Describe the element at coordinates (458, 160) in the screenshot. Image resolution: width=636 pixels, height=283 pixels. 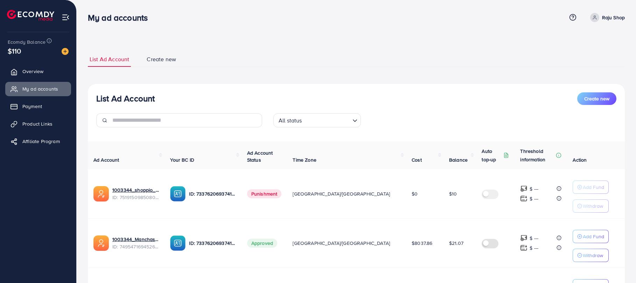
I see `span: Balance` at that location.